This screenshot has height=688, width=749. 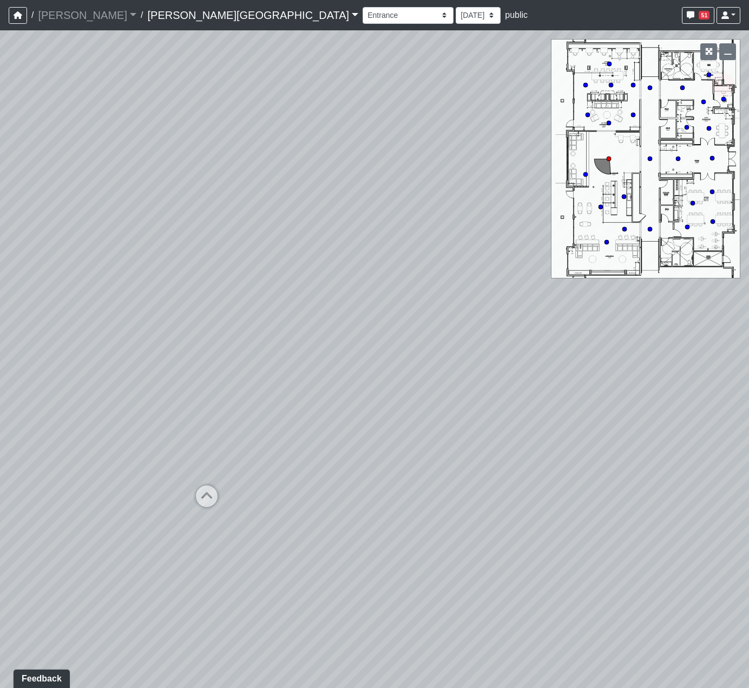 What do you see at coordinates (705, 15) in the screenshot?
I see `span: 51` at bounding box center [705, 15].